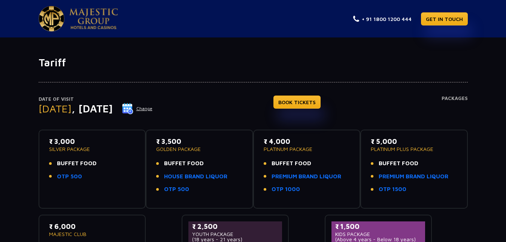 Image resolution: width=506 pixels, height=242 pixels. I want to click on p: ₹ 3,000, so click(92, 141).